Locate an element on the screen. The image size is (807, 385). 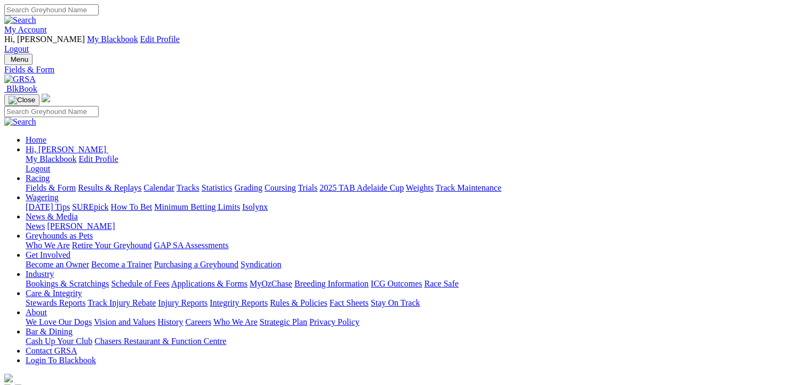
a: Get Involved is located at coordinates (48, 255).